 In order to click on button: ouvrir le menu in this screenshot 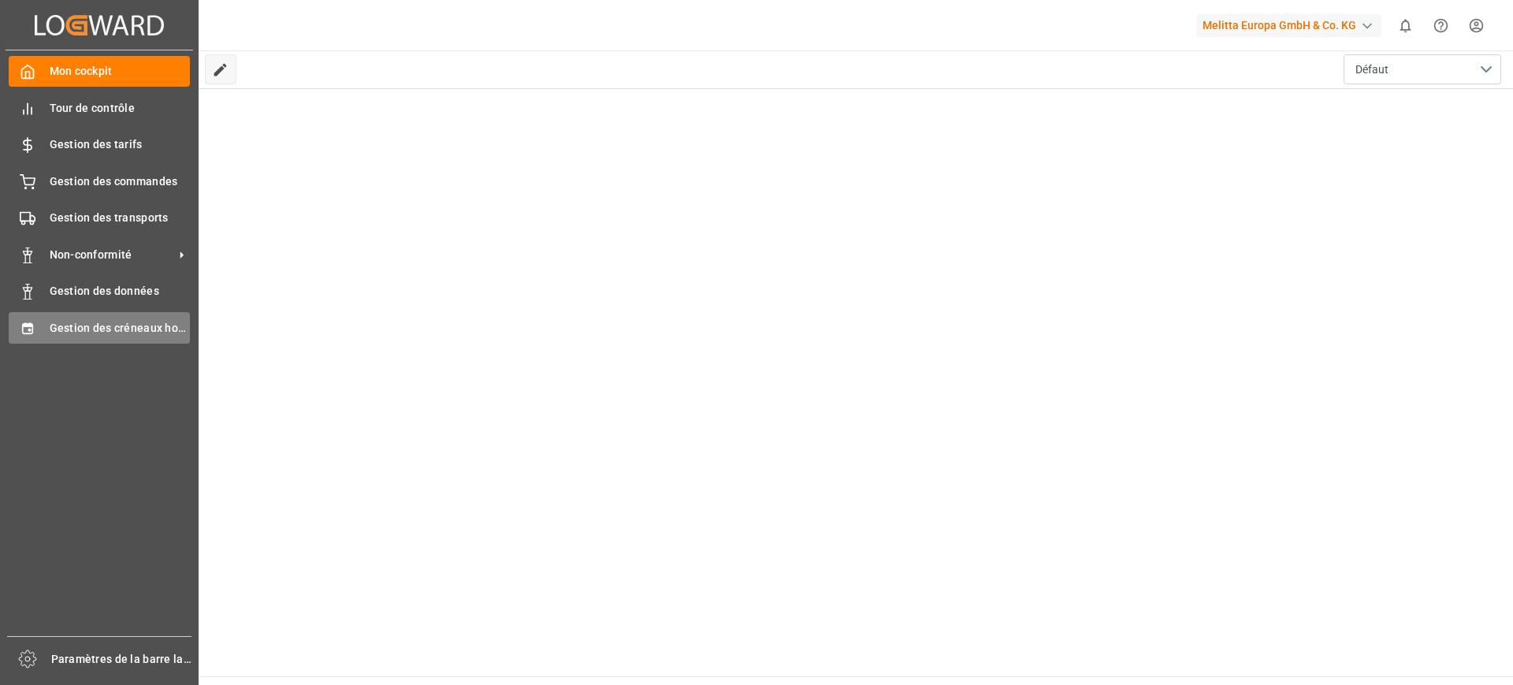, I will do `click(1423, 69)`.